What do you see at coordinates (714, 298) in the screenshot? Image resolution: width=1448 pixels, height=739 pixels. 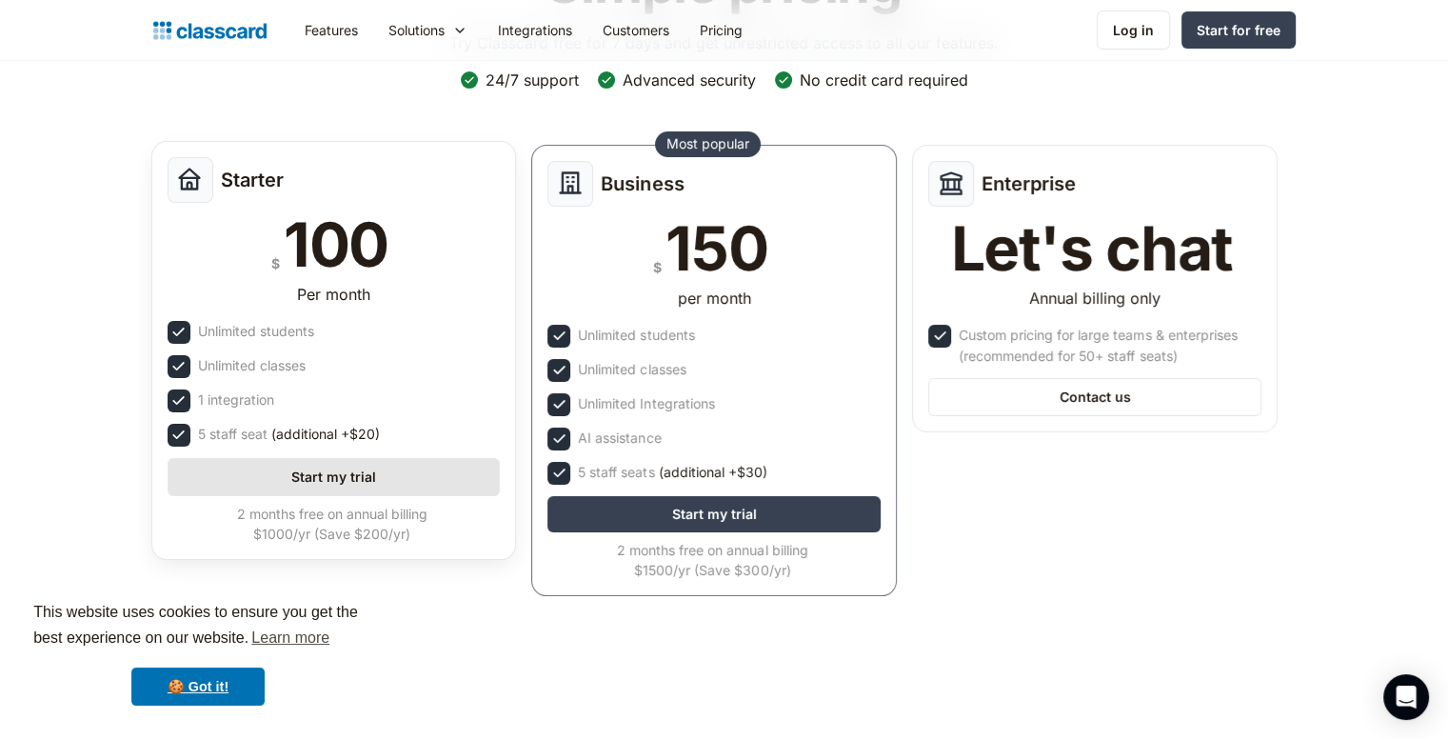 I see `div: per month` at bounding box center [714, 298].